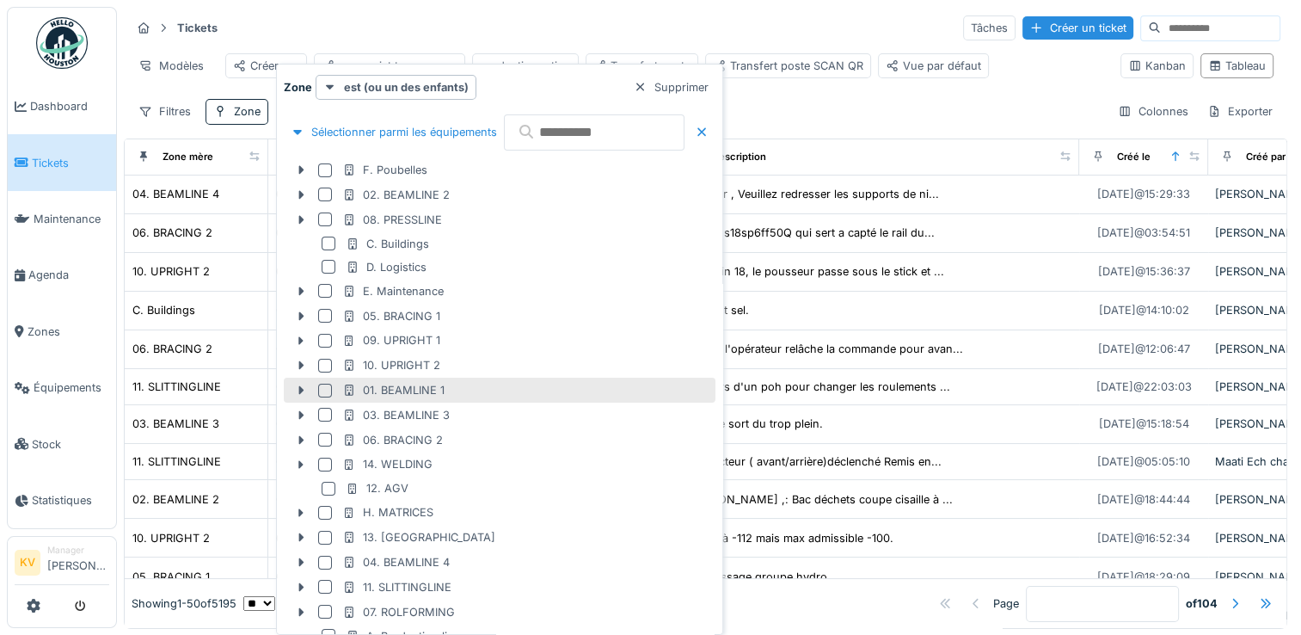  Describe the element at coordinates (68, 331) in the screenshot. I see `span: Zones` at that location.